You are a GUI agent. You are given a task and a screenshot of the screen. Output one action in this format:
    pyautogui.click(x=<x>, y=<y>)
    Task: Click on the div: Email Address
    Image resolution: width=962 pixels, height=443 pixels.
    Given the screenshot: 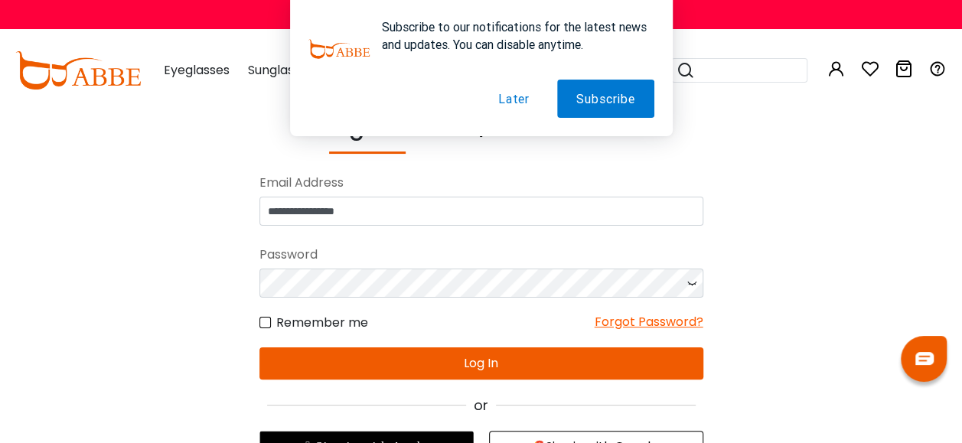 What is the action you would take?
    pyautogui.click(x=482, y=183)
    